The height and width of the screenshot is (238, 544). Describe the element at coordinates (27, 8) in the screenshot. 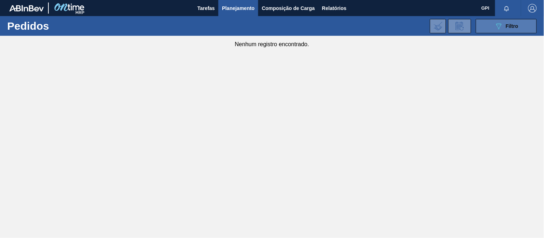

I see `img: TNhmsLtSVTkK8tSr43FrP2fwEKptu5GPRR3wAAAABJRU5ErkJggg==` at that location.